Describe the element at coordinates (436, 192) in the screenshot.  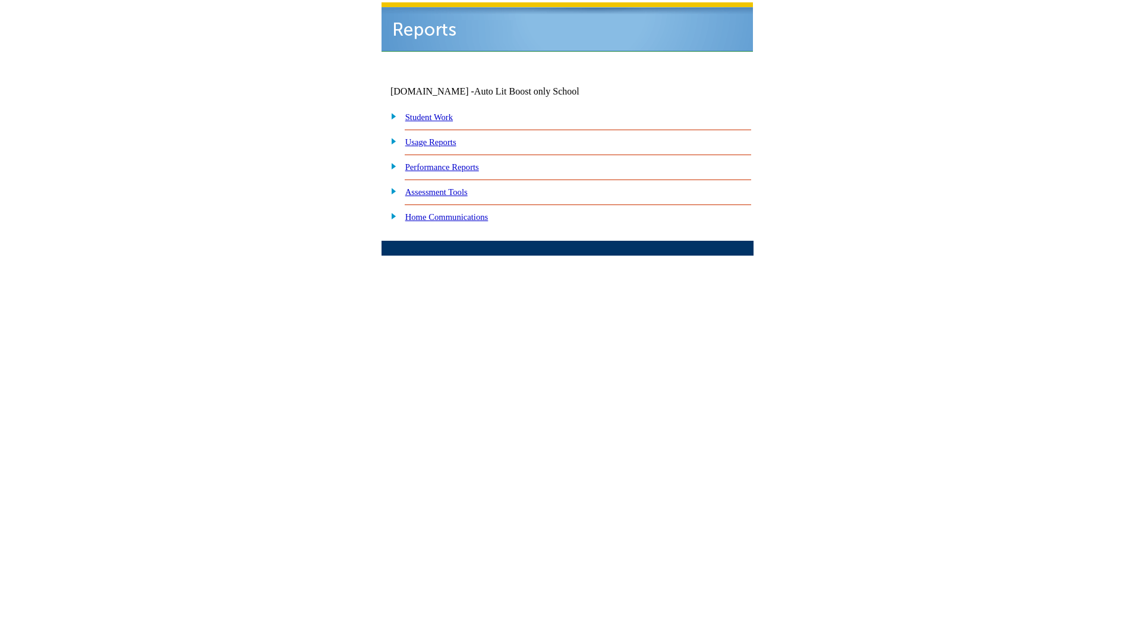
I see `a: Assessment Tools` at that location.